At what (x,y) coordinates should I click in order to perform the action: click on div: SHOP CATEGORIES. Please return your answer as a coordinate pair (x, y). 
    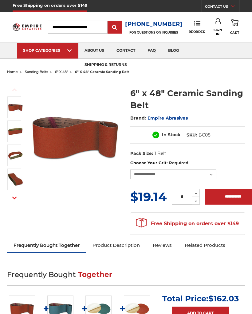
    Looking at the image, I should click on (48, 50).